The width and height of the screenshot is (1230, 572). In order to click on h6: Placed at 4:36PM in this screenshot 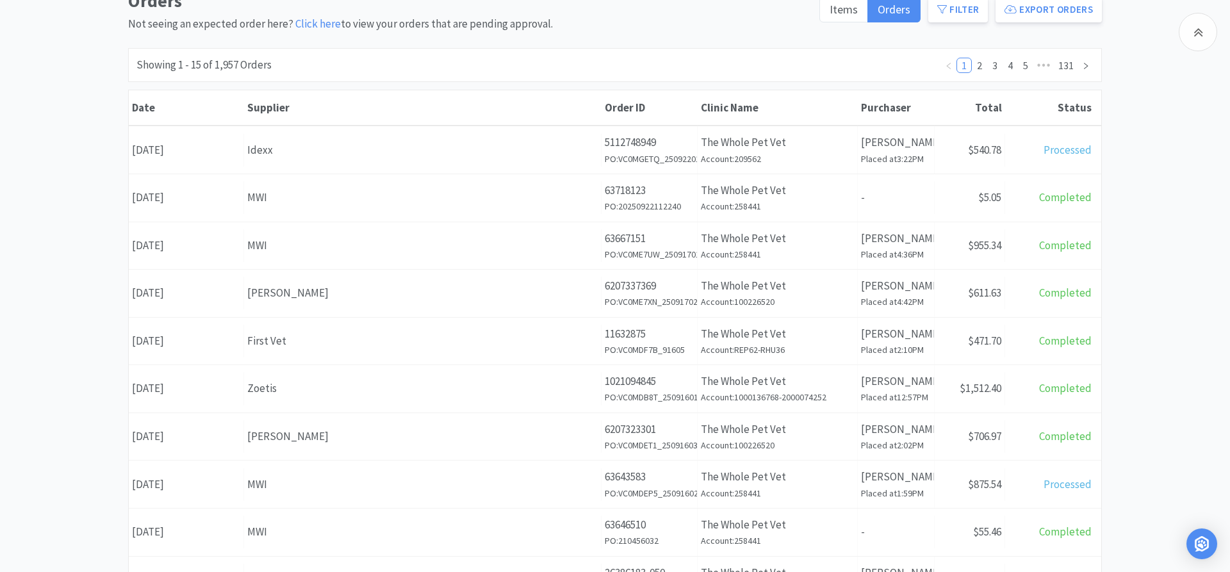, I will do `click(896, 254)`.